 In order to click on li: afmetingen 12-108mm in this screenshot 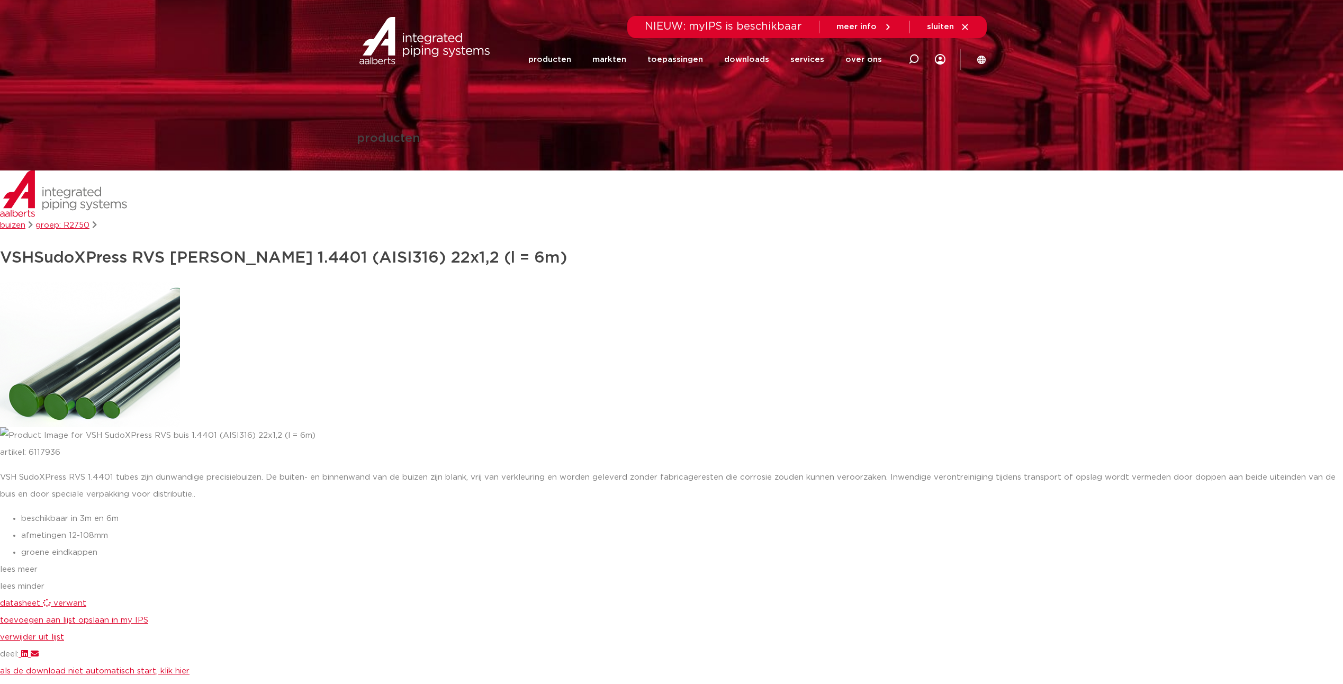, I will do `click(682, 536)`.